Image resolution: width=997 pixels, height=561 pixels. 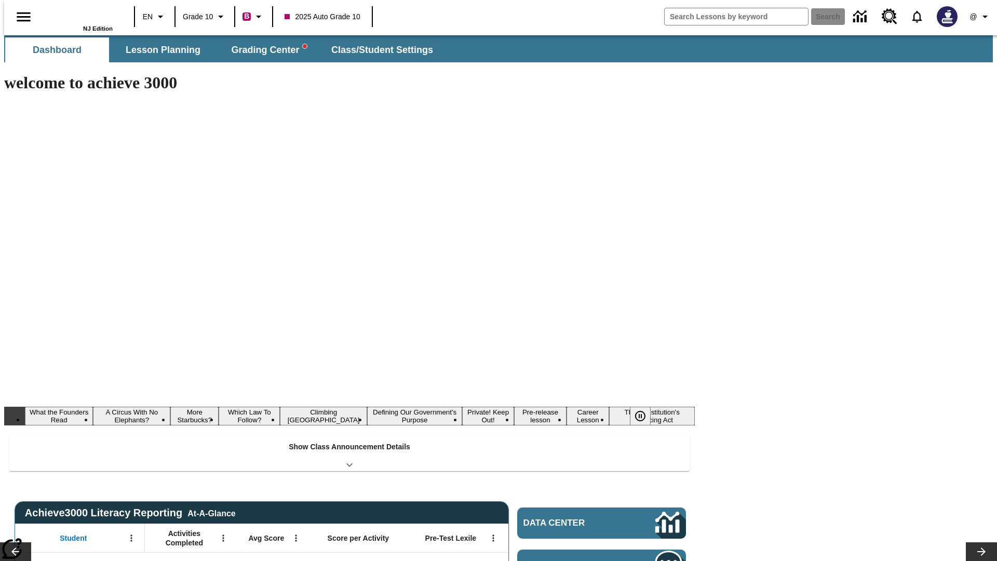 I want to click on span: EN, so click(x=147, y=17).